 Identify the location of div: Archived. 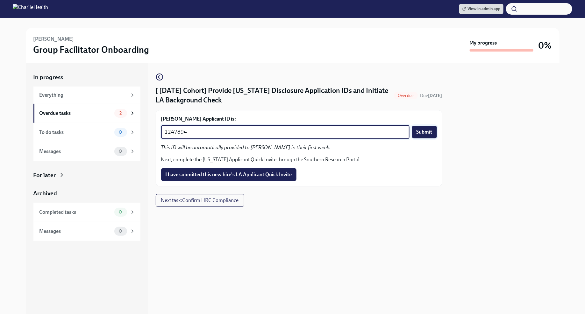
(87, 194).